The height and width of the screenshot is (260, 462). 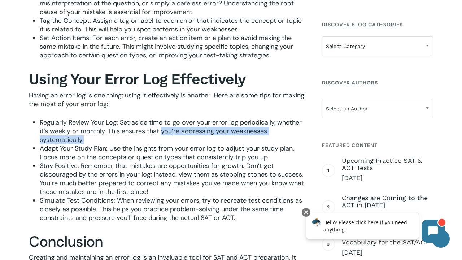 I want to click on h2: Conclusion, so click(x=167, y=241).